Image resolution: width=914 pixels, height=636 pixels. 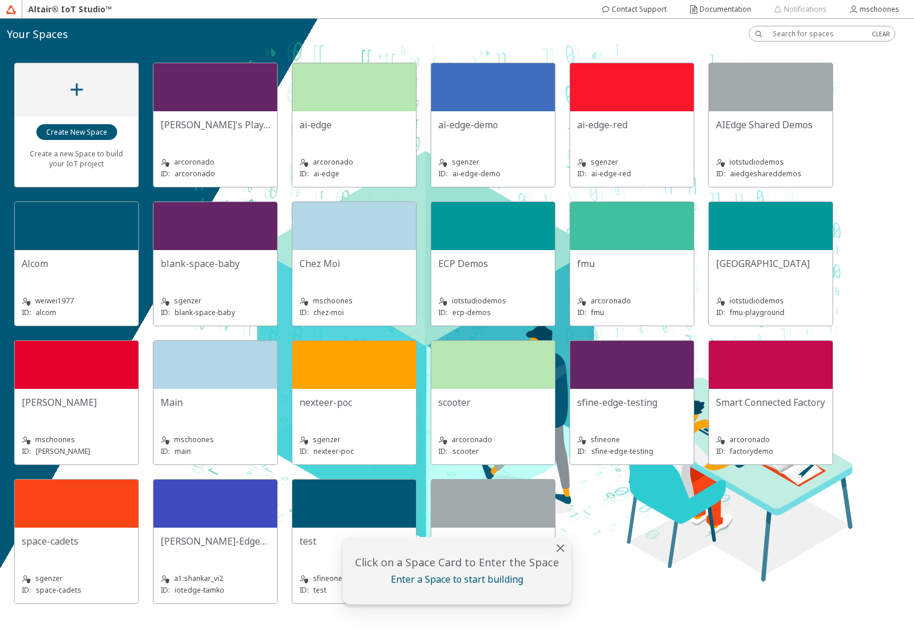 What do you see at coordinates (493, 125) in the screenshot?
I see `unity-typography: ai-edge-demo` at bounding box center [493, 125].